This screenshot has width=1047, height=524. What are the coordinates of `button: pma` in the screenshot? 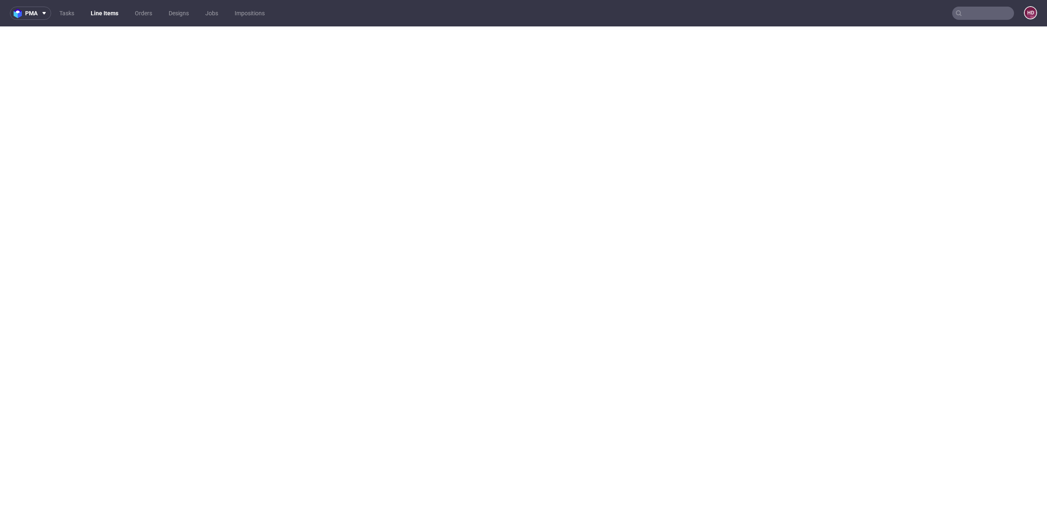 It's located at (31, 13).